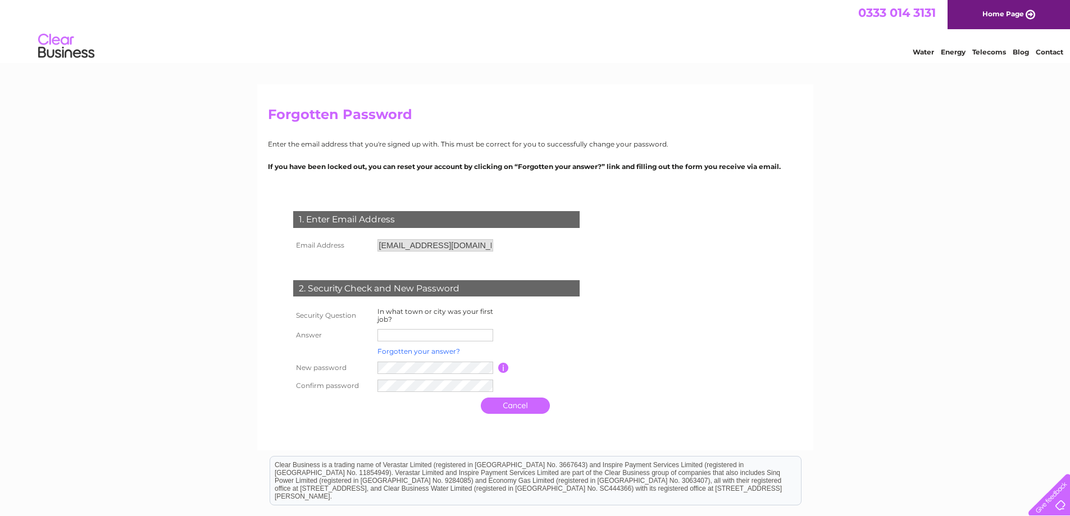  Describe the element at coordinates (535, 117) in the screenshot. I see `h2: Forgotten Password` at that location.